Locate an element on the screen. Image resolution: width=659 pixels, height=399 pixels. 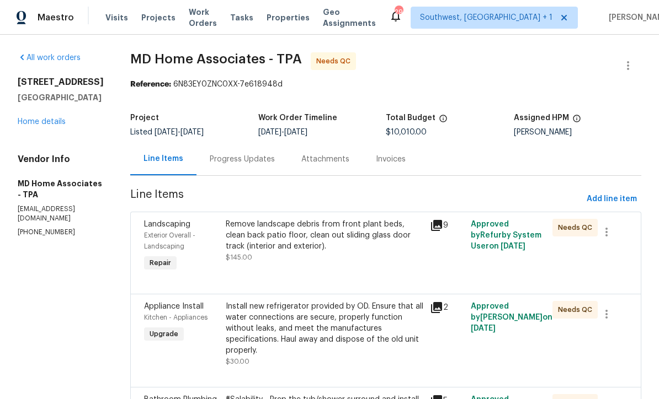
span: Exterior Overall - Landscaping is located at coordinates (169, 241).